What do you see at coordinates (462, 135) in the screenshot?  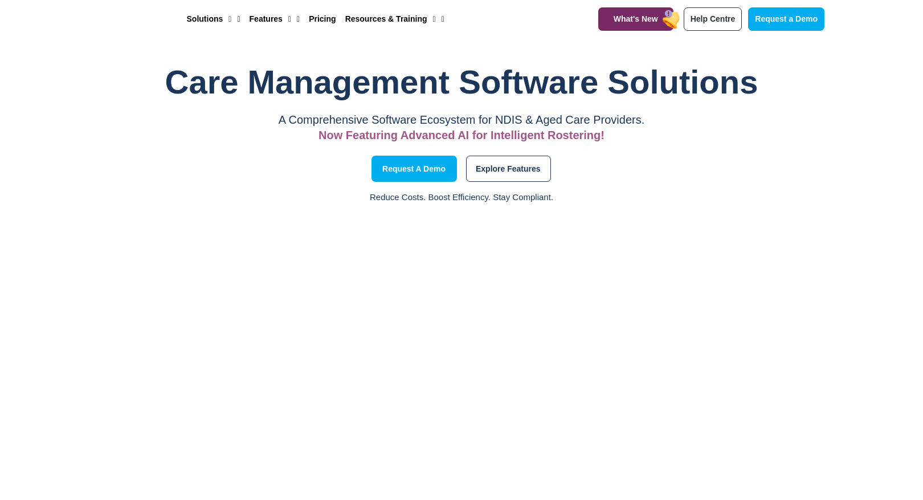 I see `span: Now Featuring Advanced AI for Intelligent Rostering!` at bounding box center [462, 135].